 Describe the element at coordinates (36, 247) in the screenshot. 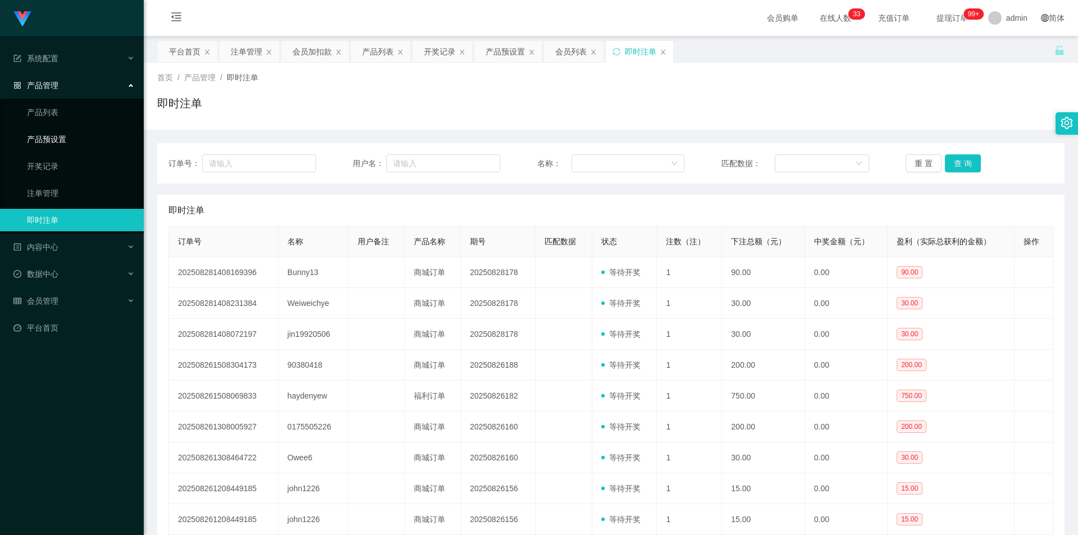

I see `span: 内容中心` at that location.